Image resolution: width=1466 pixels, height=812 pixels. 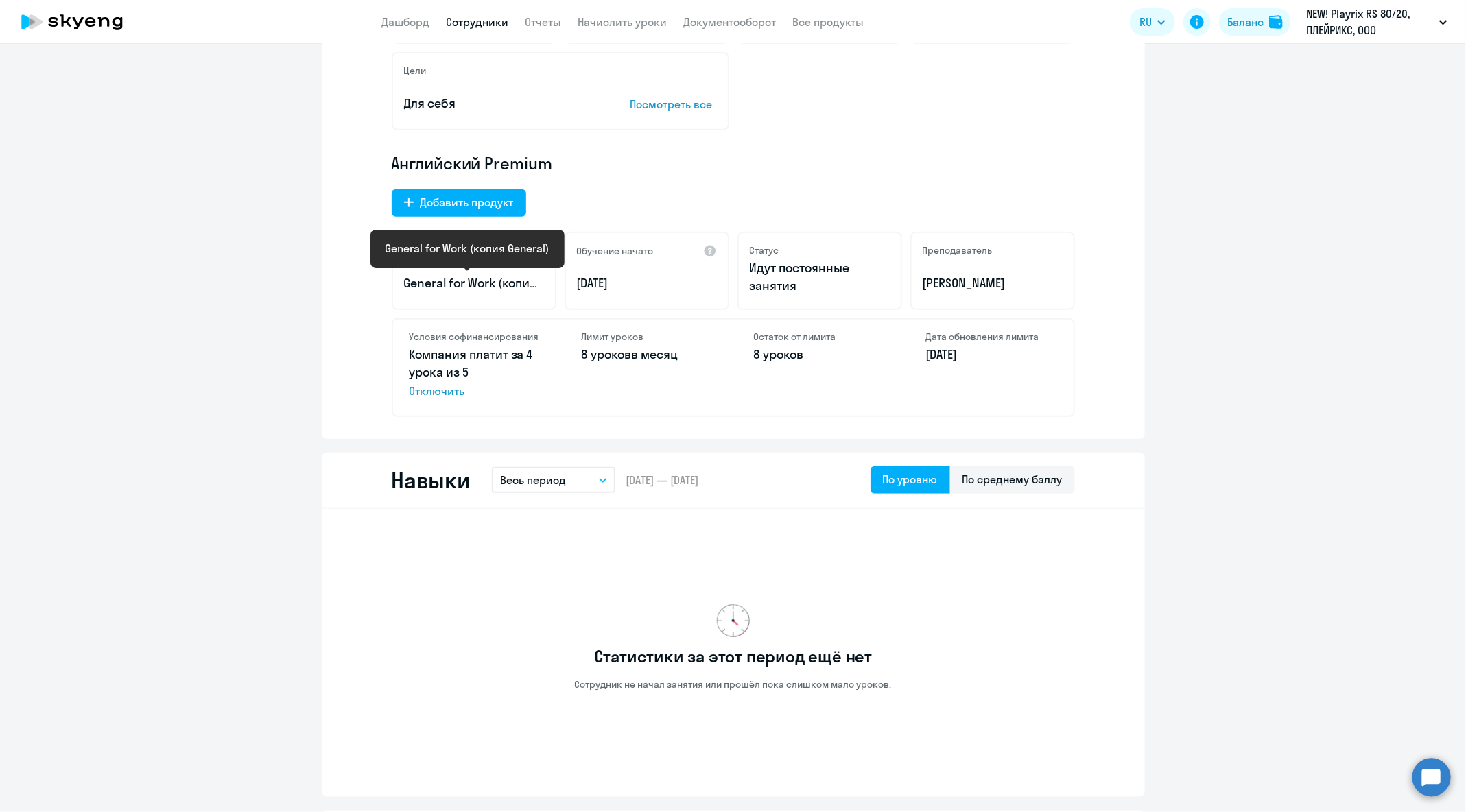 What do you see at coordinates (543, 22) in the screenshot?
I see `a: Отчеты` at bounding box center [543, 22].